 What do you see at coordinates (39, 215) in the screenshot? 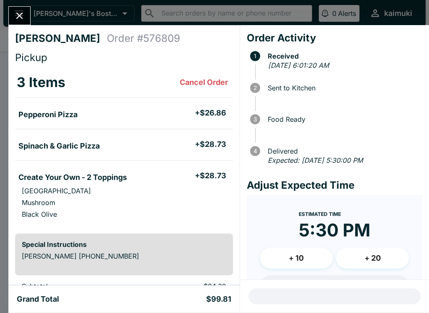
I see `p: Black Olive` at bounding box center [39, 215].